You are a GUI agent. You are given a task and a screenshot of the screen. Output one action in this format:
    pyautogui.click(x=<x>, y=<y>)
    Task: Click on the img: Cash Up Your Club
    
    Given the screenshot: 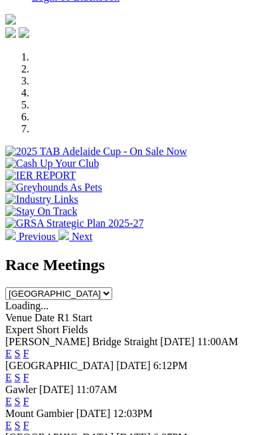 What is the action you would take?
    pyautogui.click(x=52, y=163)
    